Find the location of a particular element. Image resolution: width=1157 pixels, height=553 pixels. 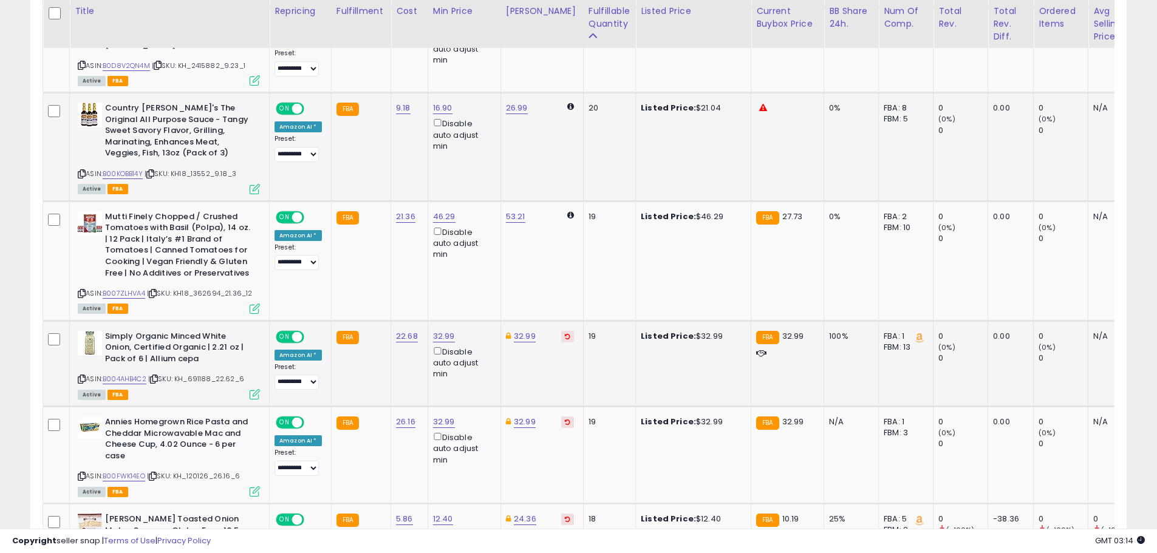

div: Num of Comp. is located at coordinates (906, 18).